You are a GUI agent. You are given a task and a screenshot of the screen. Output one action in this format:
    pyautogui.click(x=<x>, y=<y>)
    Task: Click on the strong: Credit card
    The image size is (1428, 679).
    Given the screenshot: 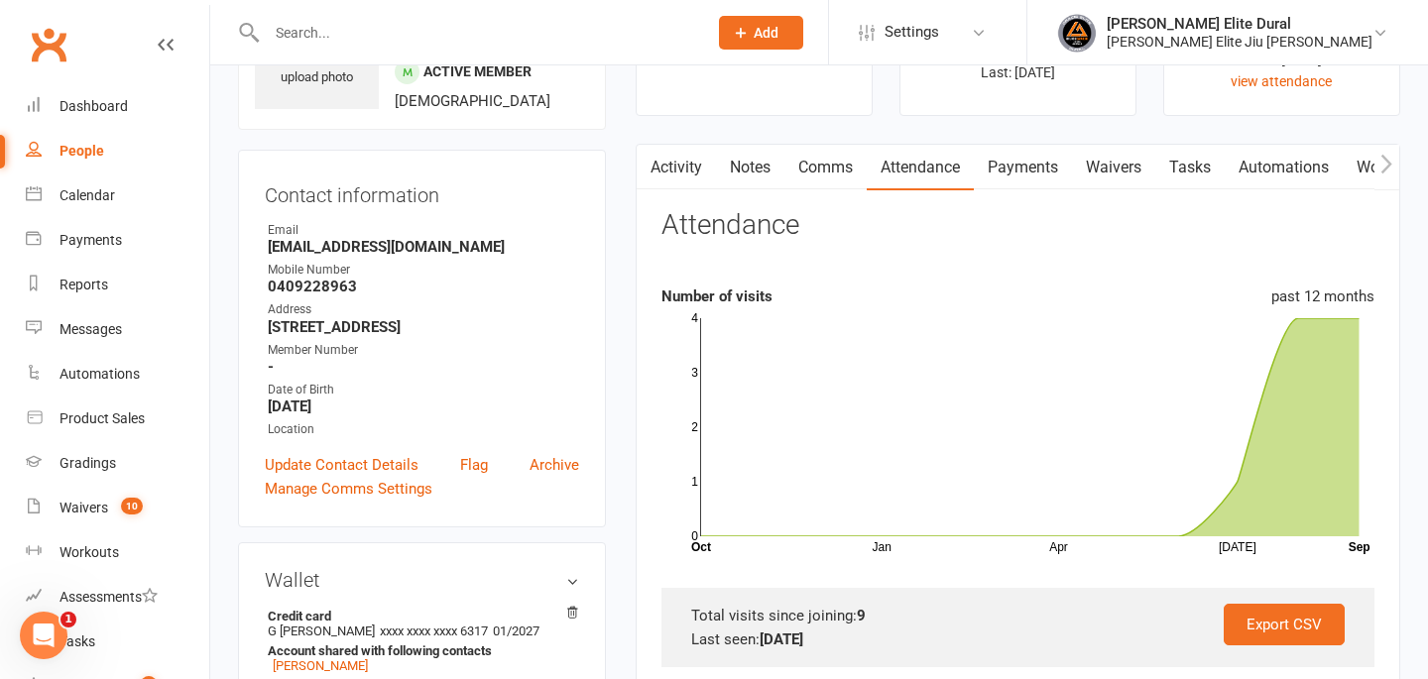 What is the action you would take?
    pyautogui.click(x=418, y=616)
    